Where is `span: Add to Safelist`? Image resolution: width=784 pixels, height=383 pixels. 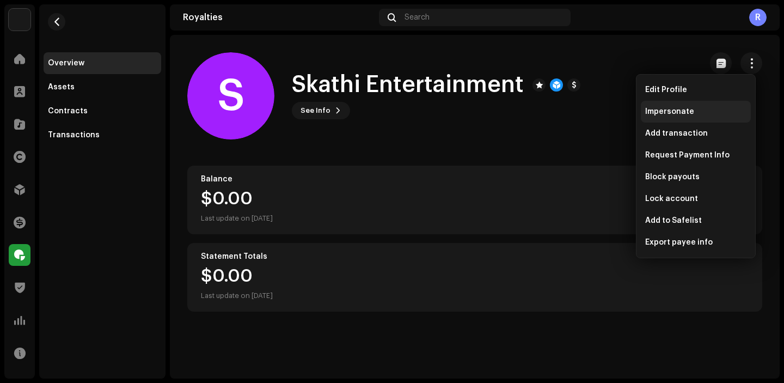 span: Add to Safelist is located at coordinates (674, 221).